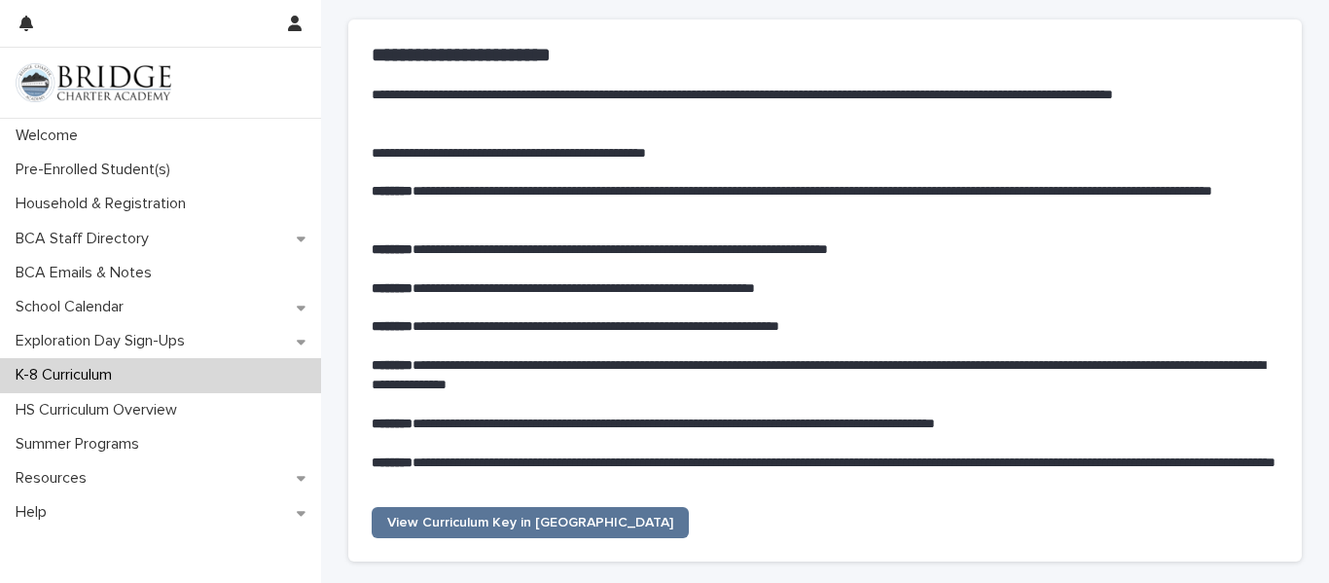 Image resolution: width=1329 pixels, height=583 pixels. What do you see at coordinates (96, 169) in the screenshot?
I see `p: Pre-Enrolled Student(s)` at bounding box center [96, 169].